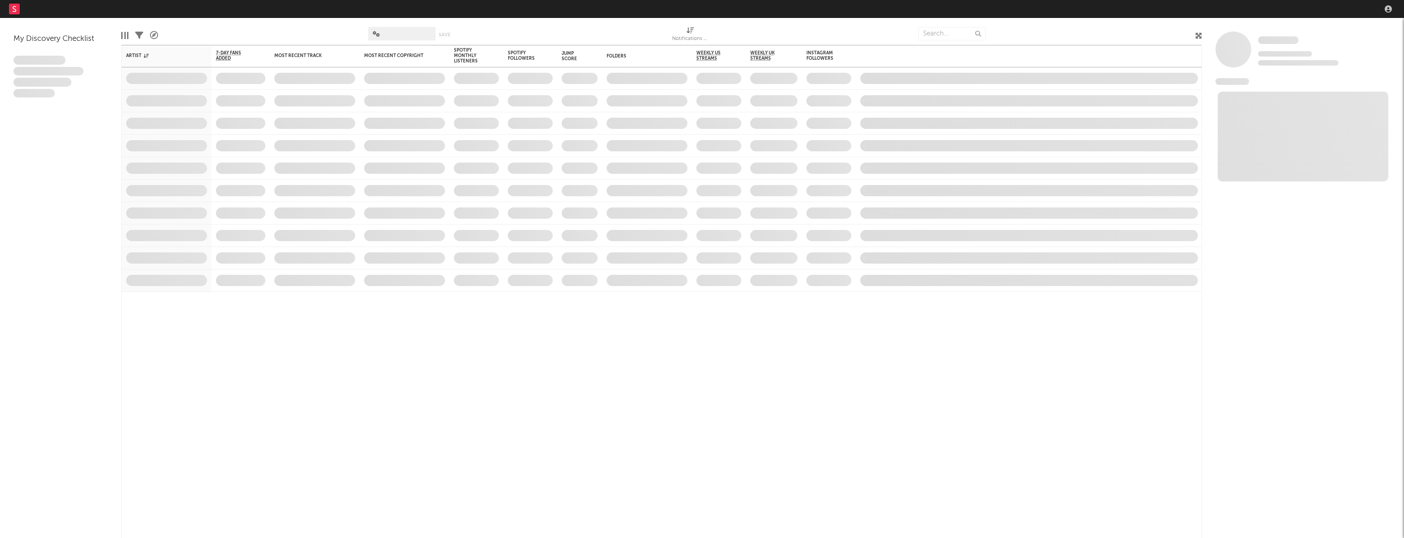  Describe the element at coordinates (952, 34) in the screenshot. I see `input: Search...` at that location.